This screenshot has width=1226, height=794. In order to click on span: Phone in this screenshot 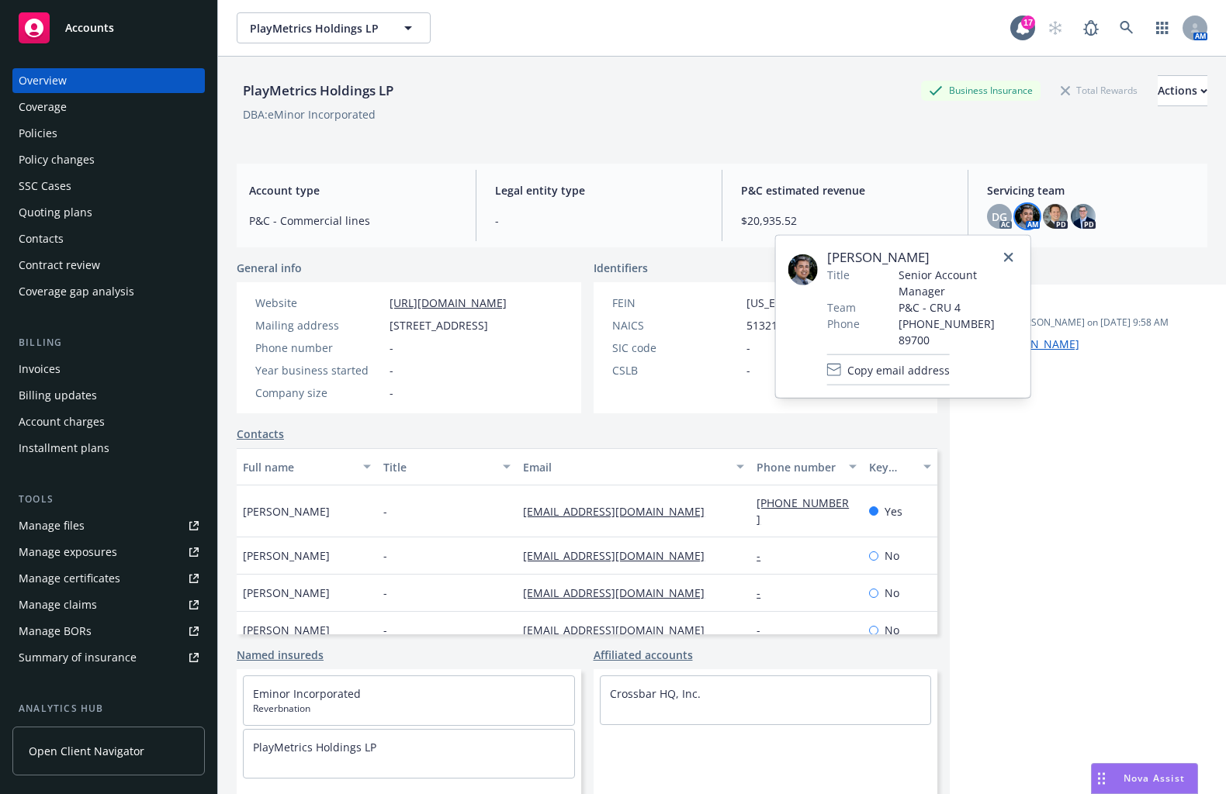, I will do `click(843, 323)`.